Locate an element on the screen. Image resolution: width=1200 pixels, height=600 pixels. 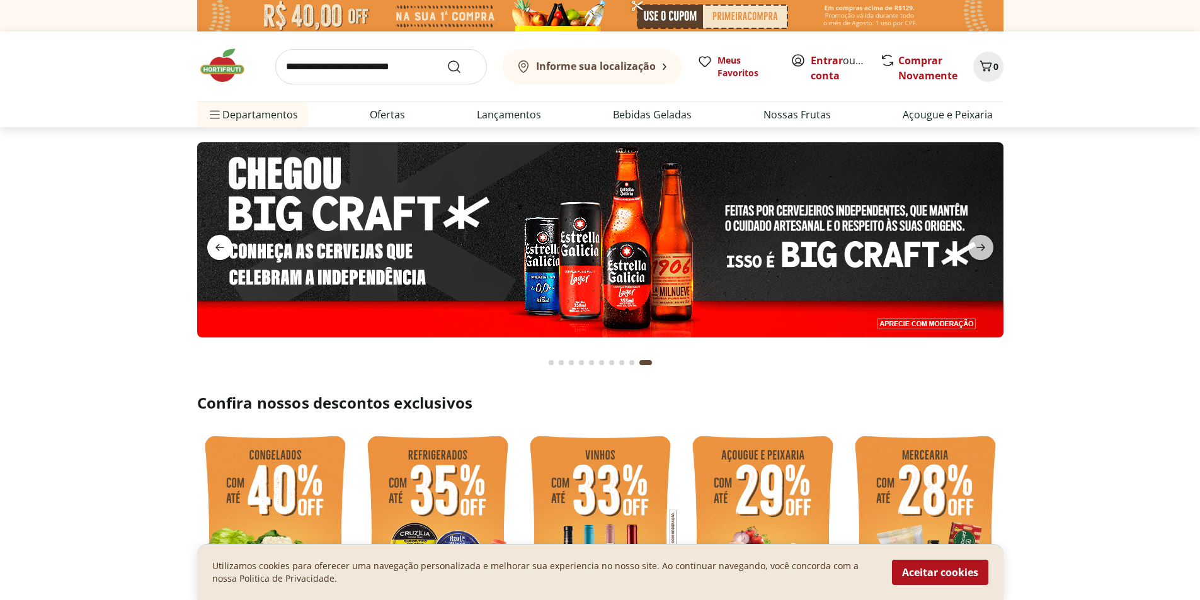
button: Go to page 4 from fs-carousel is located at coordinates (581, 363).